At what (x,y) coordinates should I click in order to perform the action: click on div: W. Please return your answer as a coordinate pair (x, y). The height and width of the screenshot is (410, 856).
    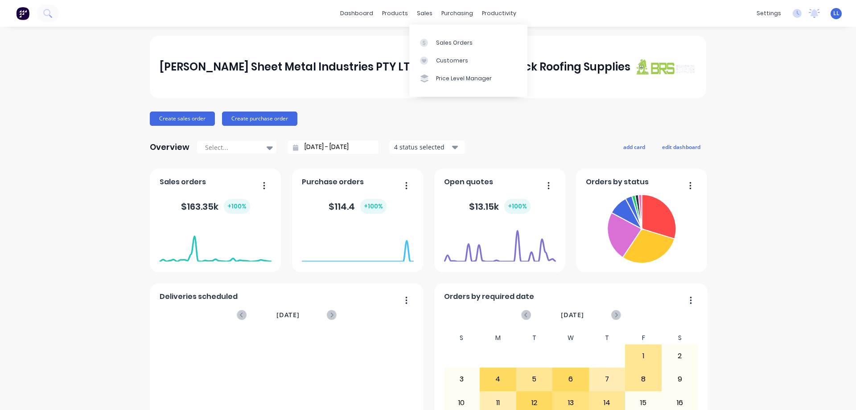
    Looking at the image, I should click on (570, 337).